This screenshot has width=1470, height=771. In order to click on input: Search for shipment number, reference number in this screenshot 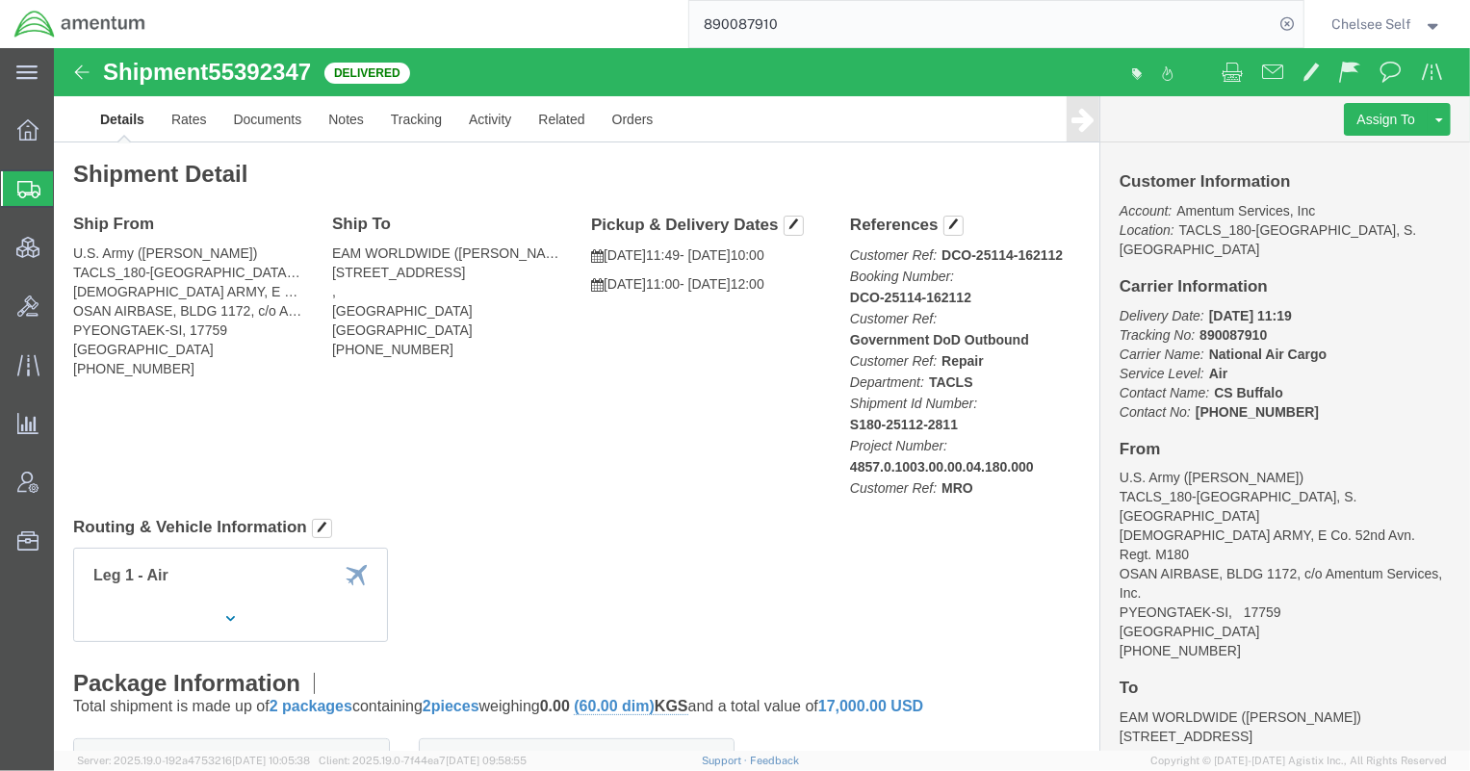, I will do `click(982, 24)`.